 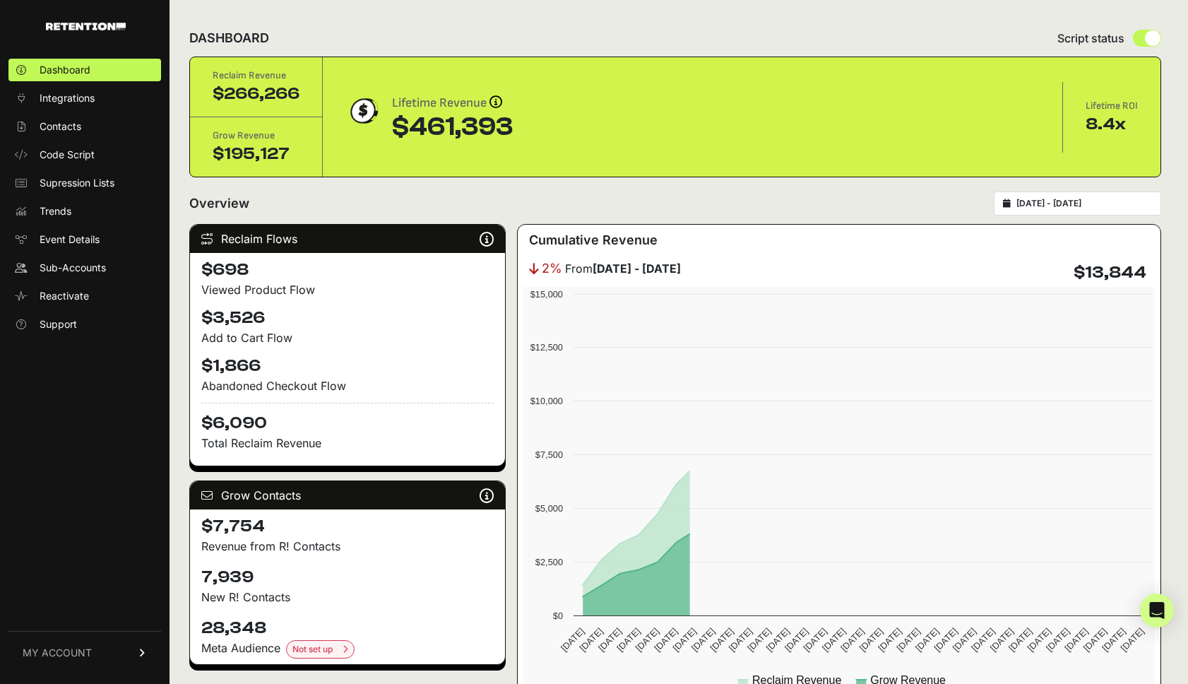 What do you see at coordinates (229, 38) in the screenshot?
I see `h2: DASHBOARD` at bounding box center [229, 38].